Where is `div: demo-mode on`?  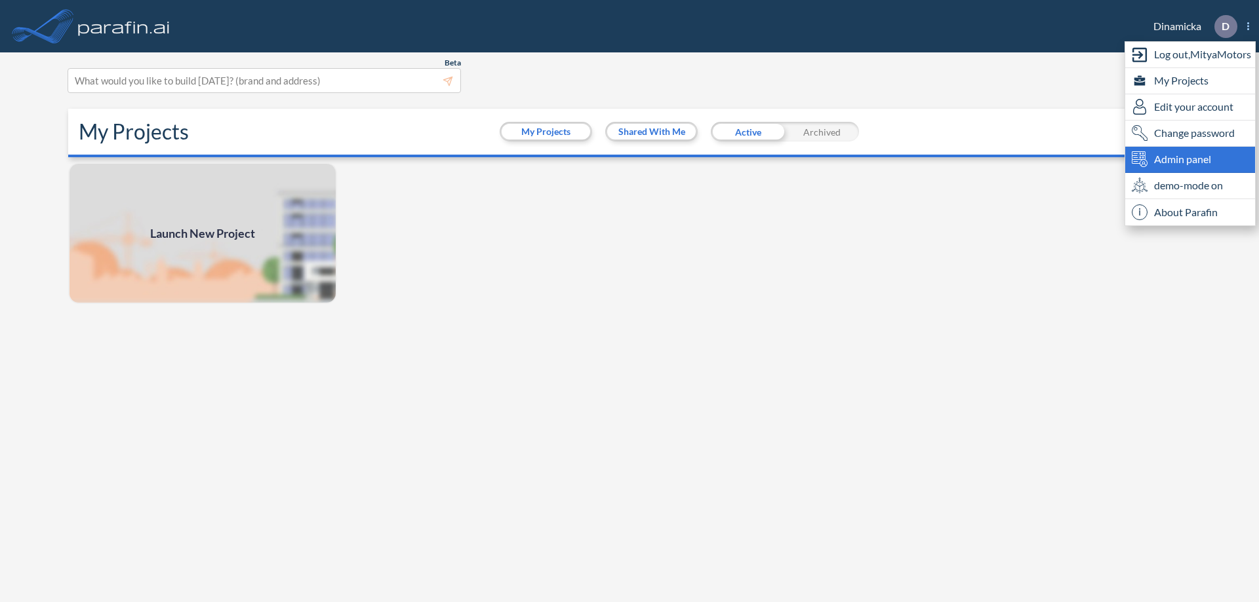 div: demo-mode on is located at coordinates (1190, 186).